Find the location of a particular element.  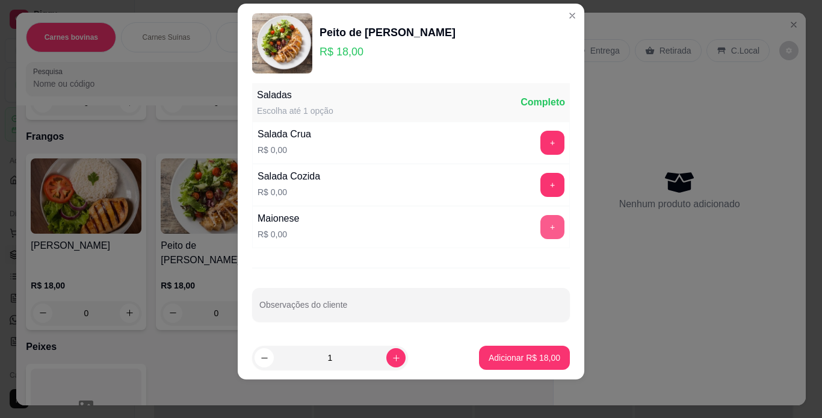

button: increase-product-quantity is located at coordinates (396, 357).